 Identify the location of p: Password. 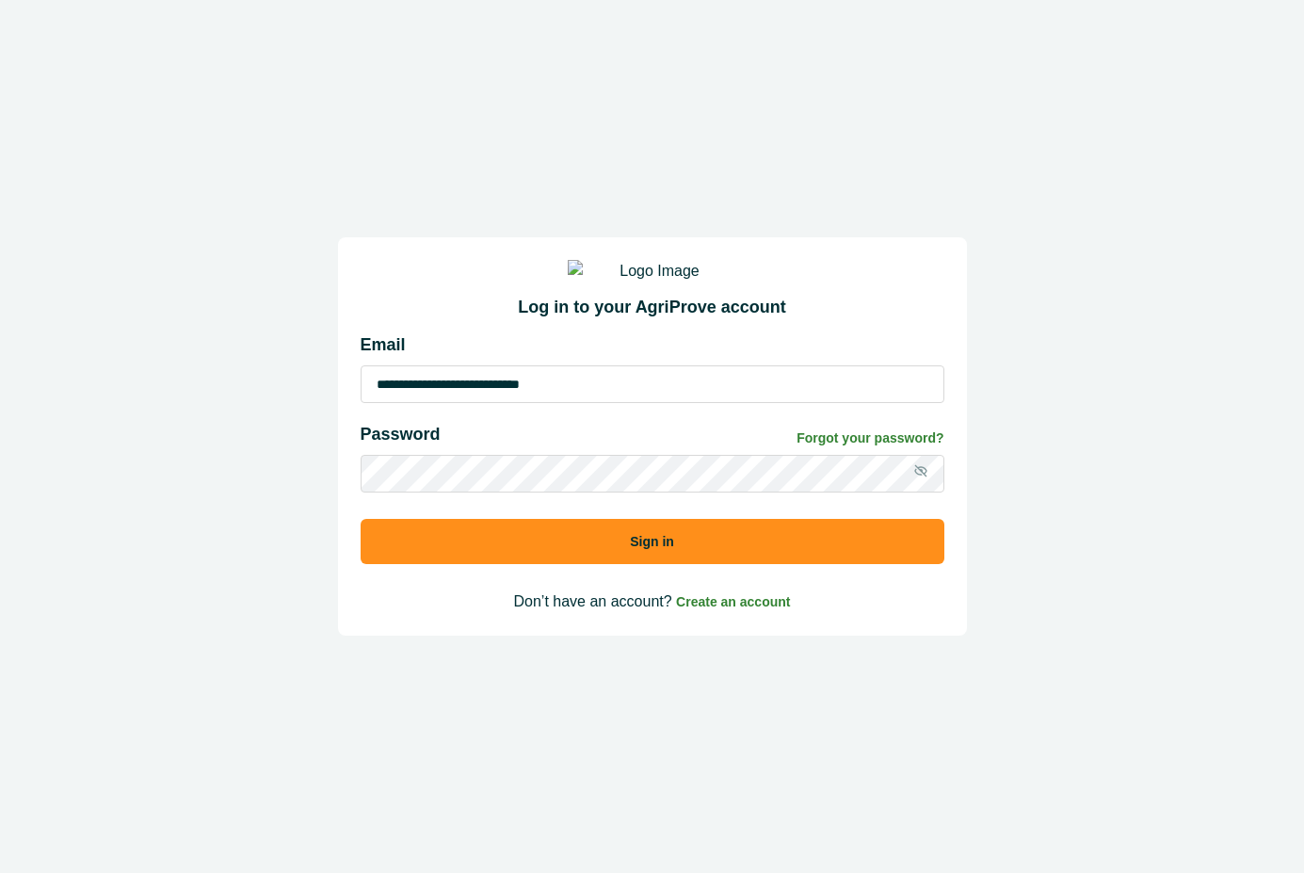
(400, 434).